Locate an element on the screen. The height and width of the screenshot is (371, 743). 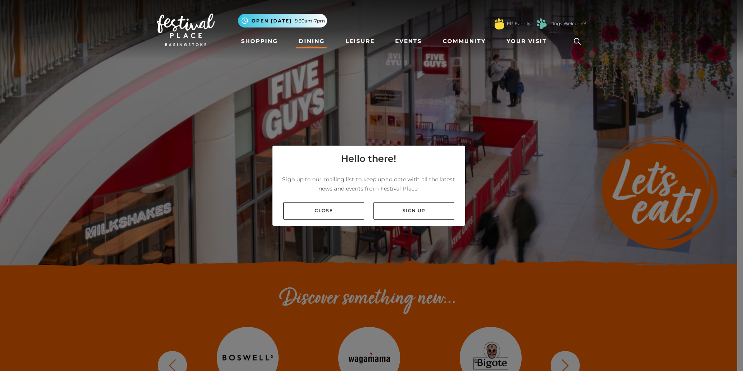
span: 9.30am-7pm is located at coordinates (310, 21).